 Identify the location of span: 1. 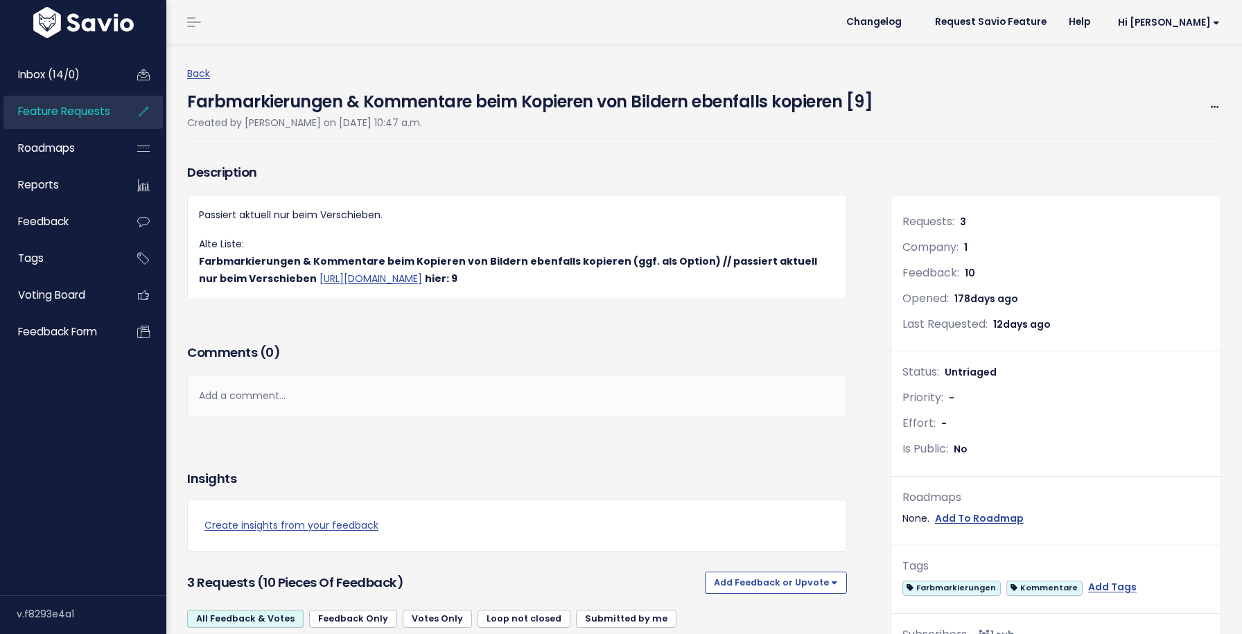
(966, 247).